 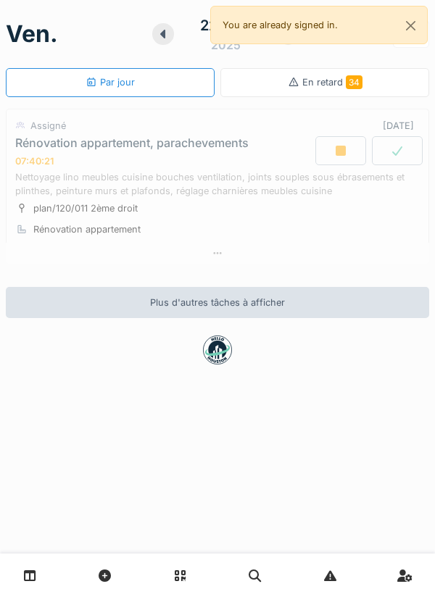 What do you see at coordinates (225, 45) in the screenshot?
I see `div: 2025` at bounding box center [225, 45].